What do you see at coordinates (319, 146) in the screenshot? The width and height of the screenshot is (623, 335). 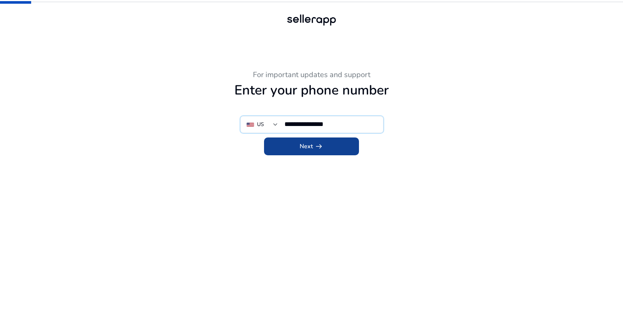 I see `span: arrow_right_alt` at bounding box center [319, 146].